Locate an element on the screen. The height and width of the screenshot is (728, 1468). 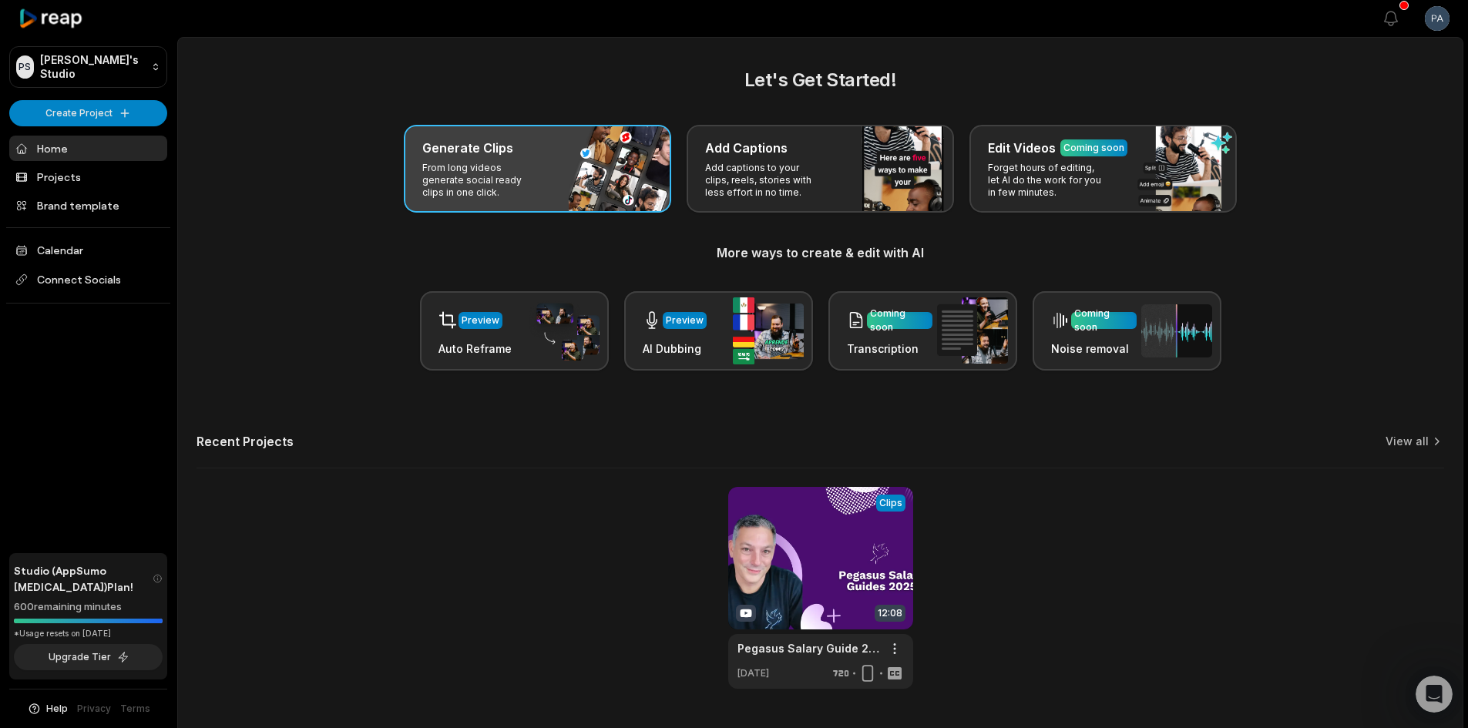
a: View all is located at coordinates (1407, 441).